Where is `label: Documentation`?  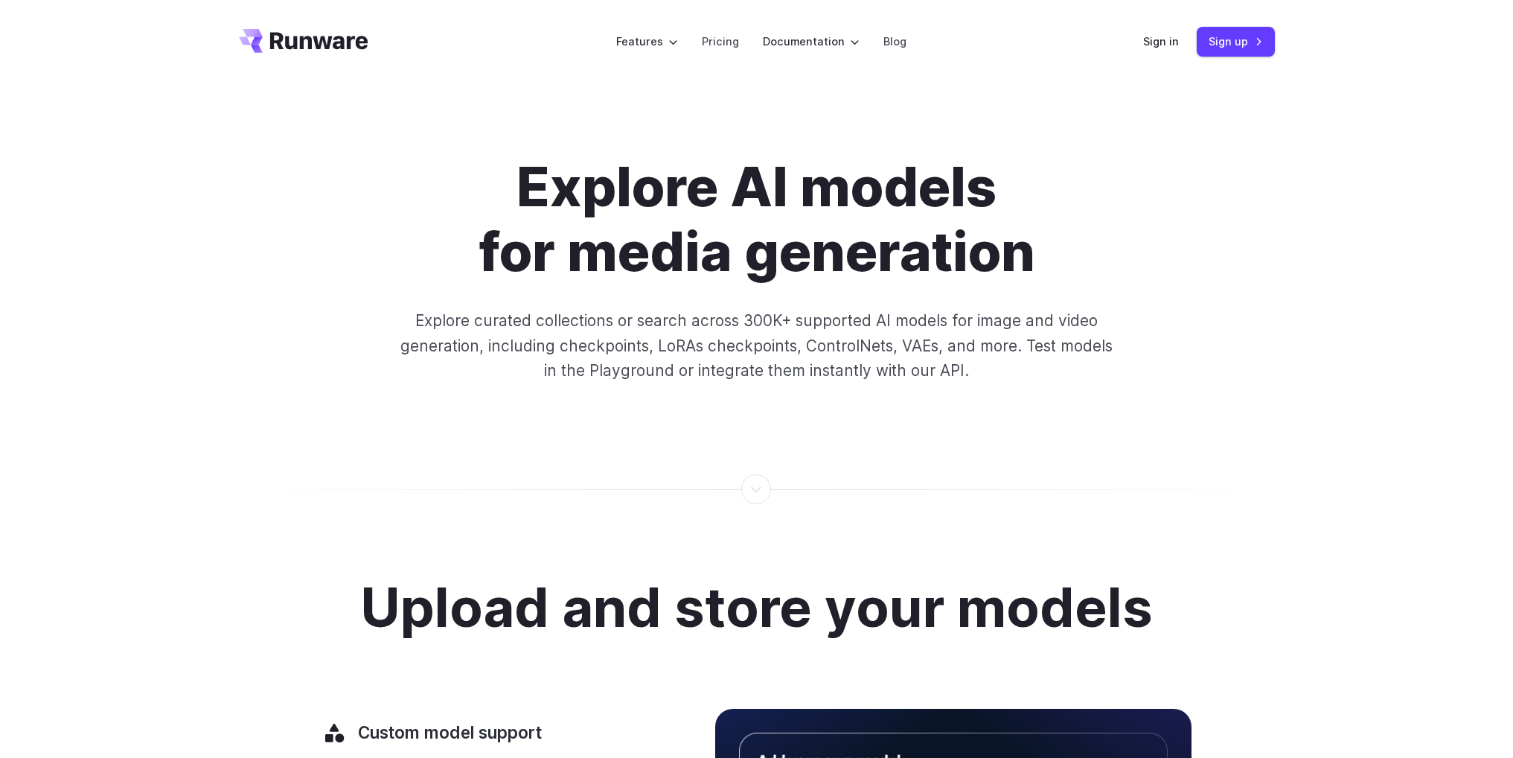
label: Documentation is located at coordinates (811, 41).